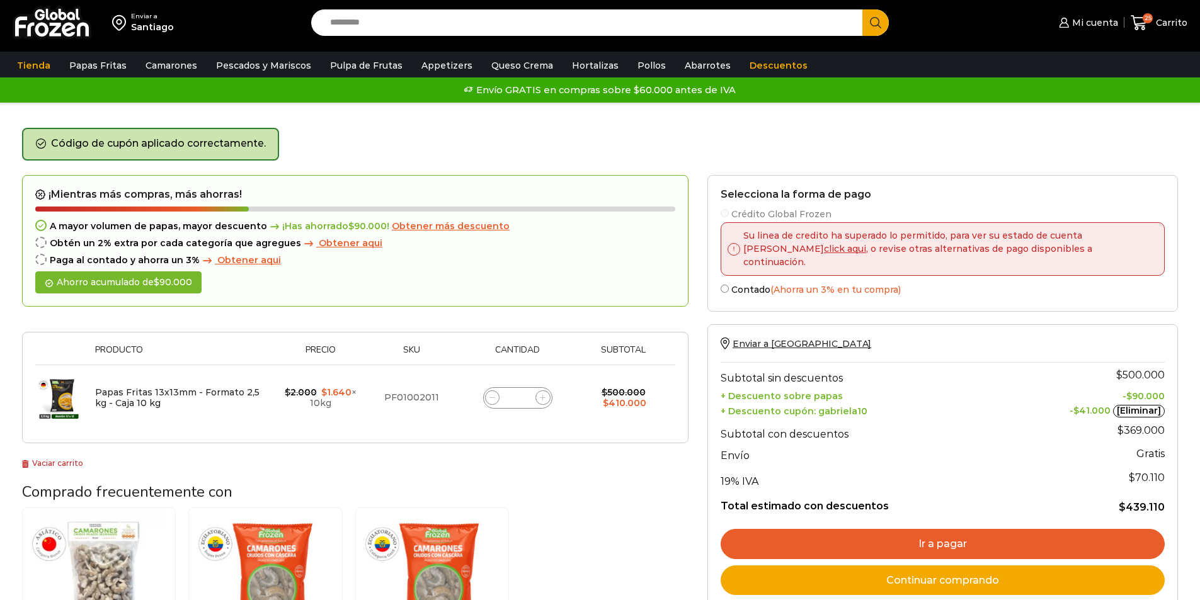  What do you see at coordinates (1148, 18) in the screenshot?
I see `span: 25` at bounding box center [1148, 18].